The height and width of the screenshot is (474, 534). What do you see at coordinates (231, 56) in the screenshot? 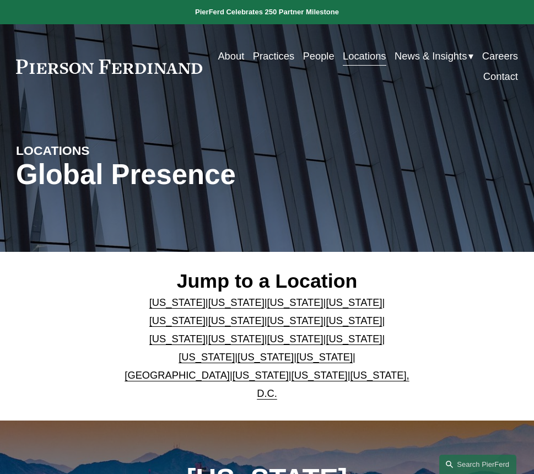
I see `a: About` at bounding box center [231, 56].